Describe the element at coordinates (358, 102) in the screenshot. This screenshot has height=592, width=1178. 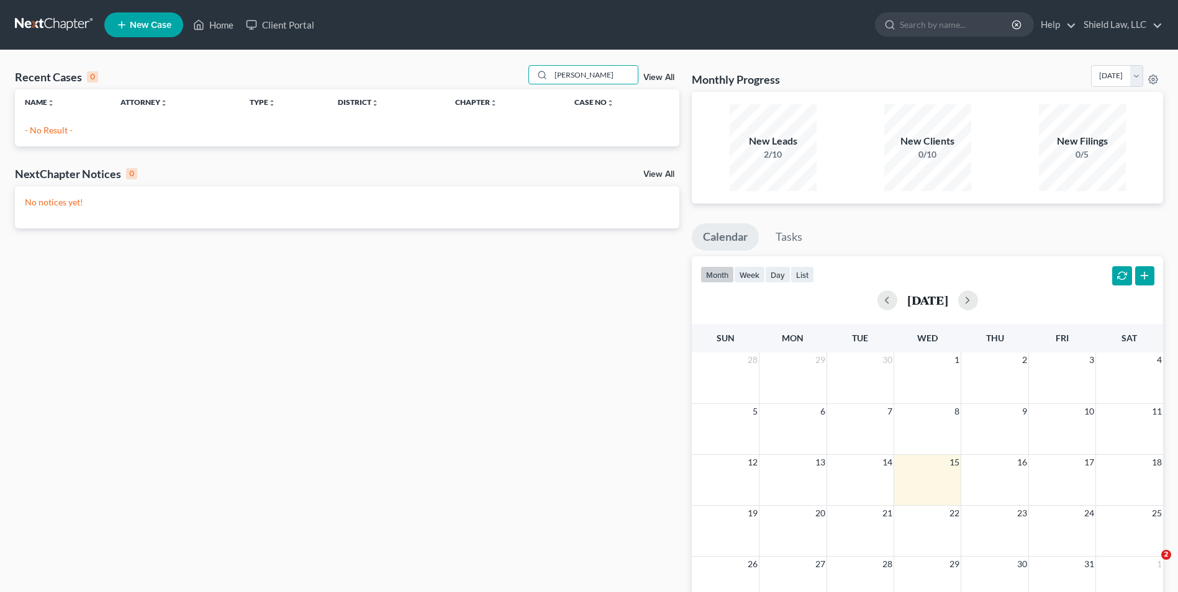
I see `a: Districtunfold_more` at that location.